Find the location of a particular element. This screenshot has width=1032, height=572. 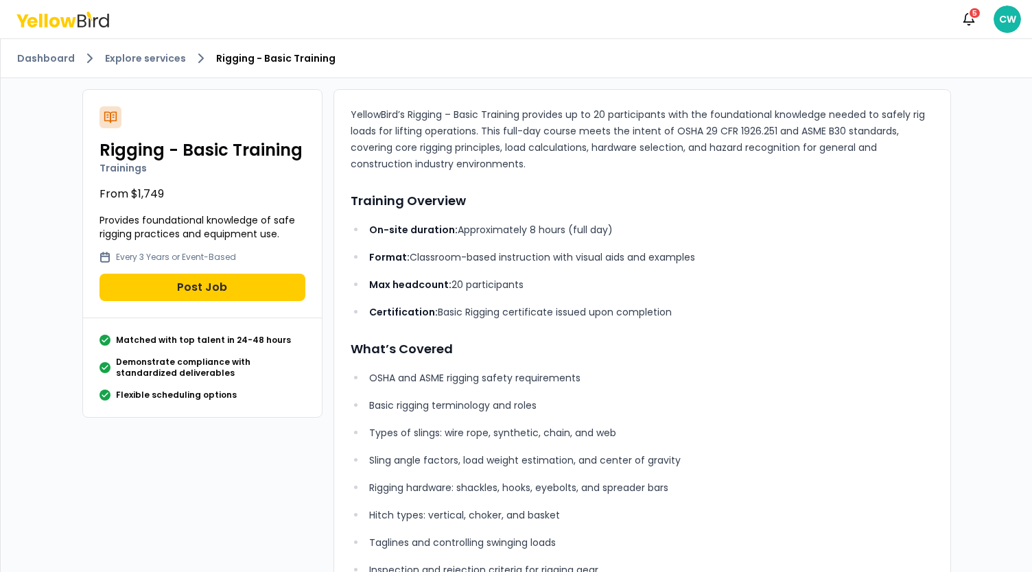

p: Matched with top talent in 24-48 hours is located at coordinates (203, 340).